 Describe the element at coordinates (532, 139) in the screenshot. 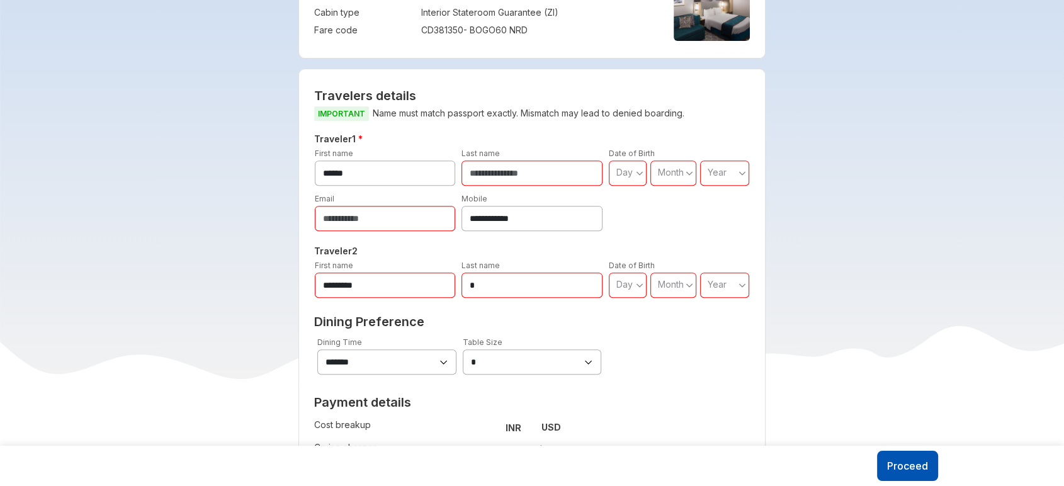

I see `h5: Traveler 1` at that location.